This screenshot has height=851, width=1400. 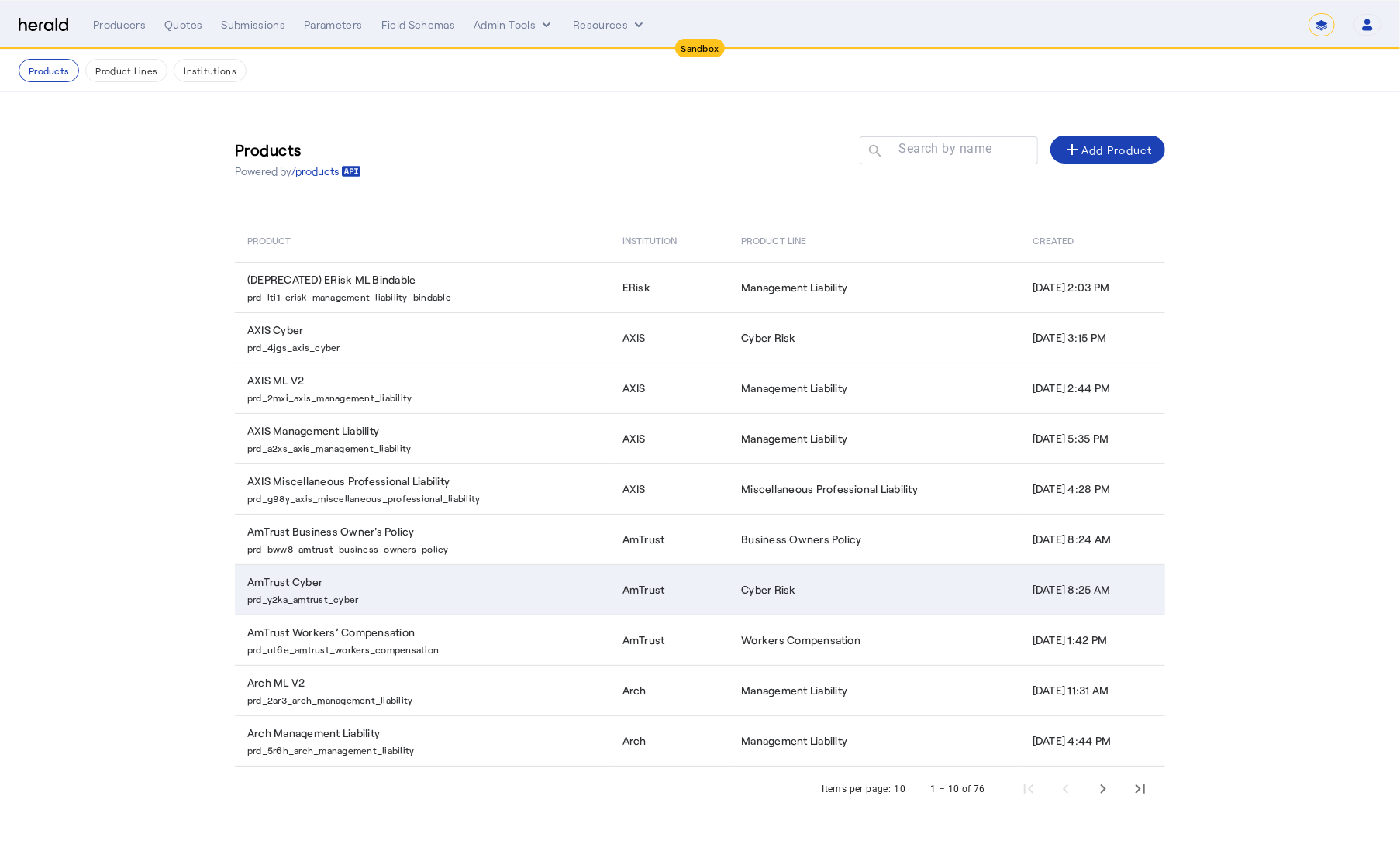 What do you see at coordinates (49, 70) in the screenshot?
I see `button: Products` at bounding box center [49, 70].